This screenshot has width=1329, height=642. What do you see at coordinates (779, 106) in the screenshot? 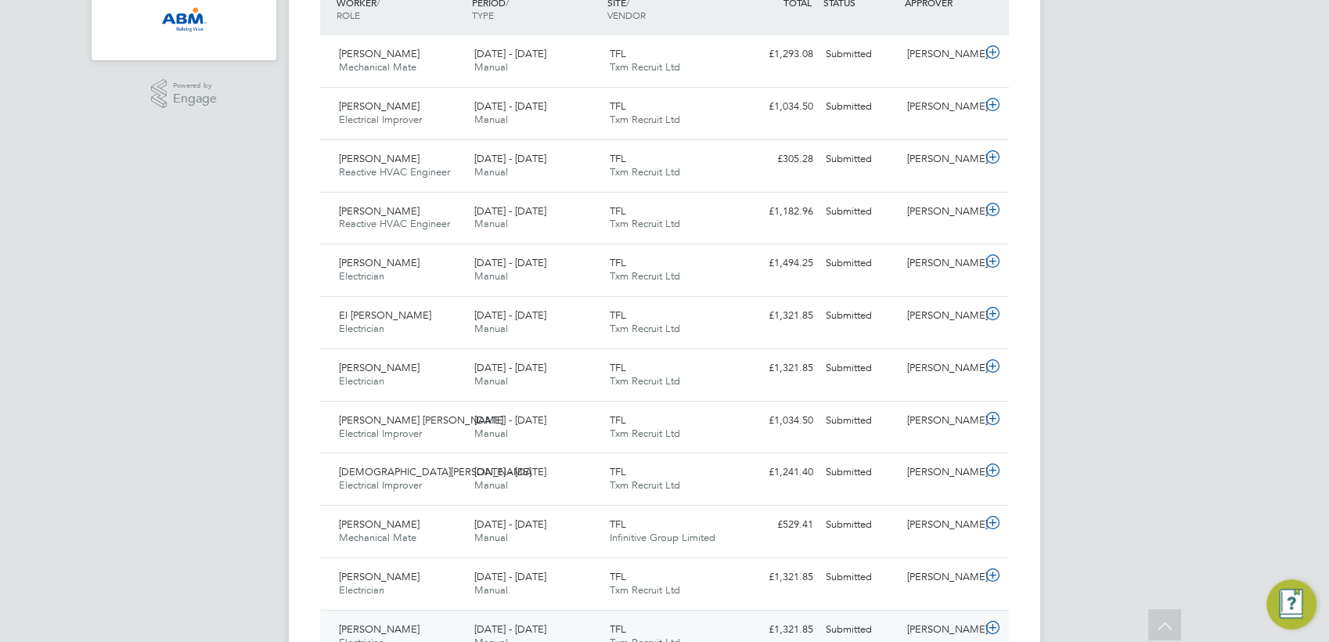
I see `div: £1,034.50` at bounding box center [779, 106].